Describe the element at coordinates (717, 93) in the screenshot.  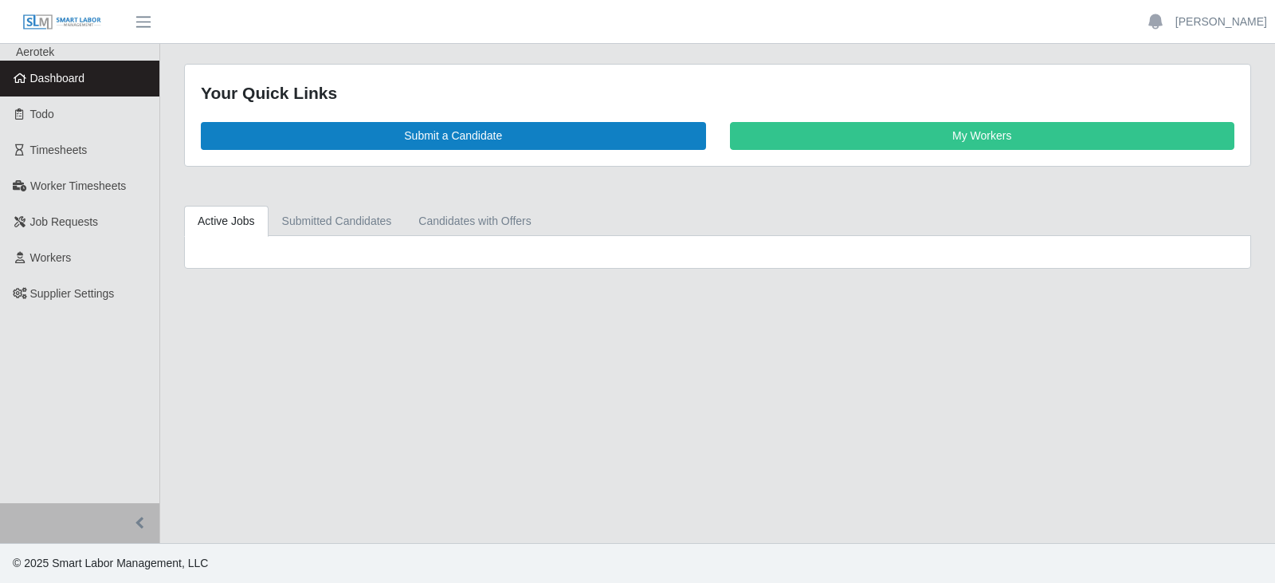
I see `div: Your Quick Links` at that location.